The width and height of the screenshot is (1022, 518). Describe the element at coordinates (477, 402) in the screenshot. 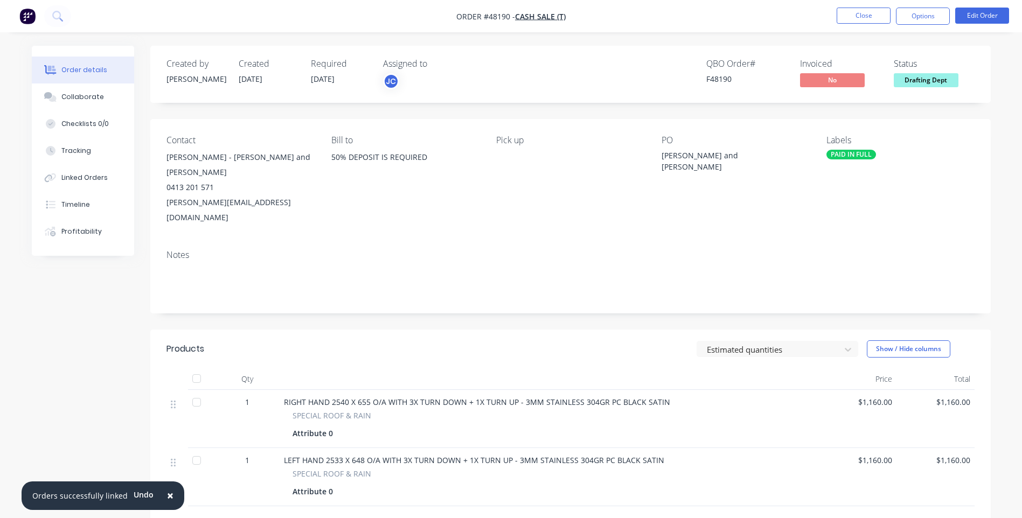

I see `span: RIGHT HAND 2540 X 655 O/A WITH 3X TURN DOWN + 1X TURN UP - 3MM STAINLESS 304GR PC BLACK SATIN` at that location.